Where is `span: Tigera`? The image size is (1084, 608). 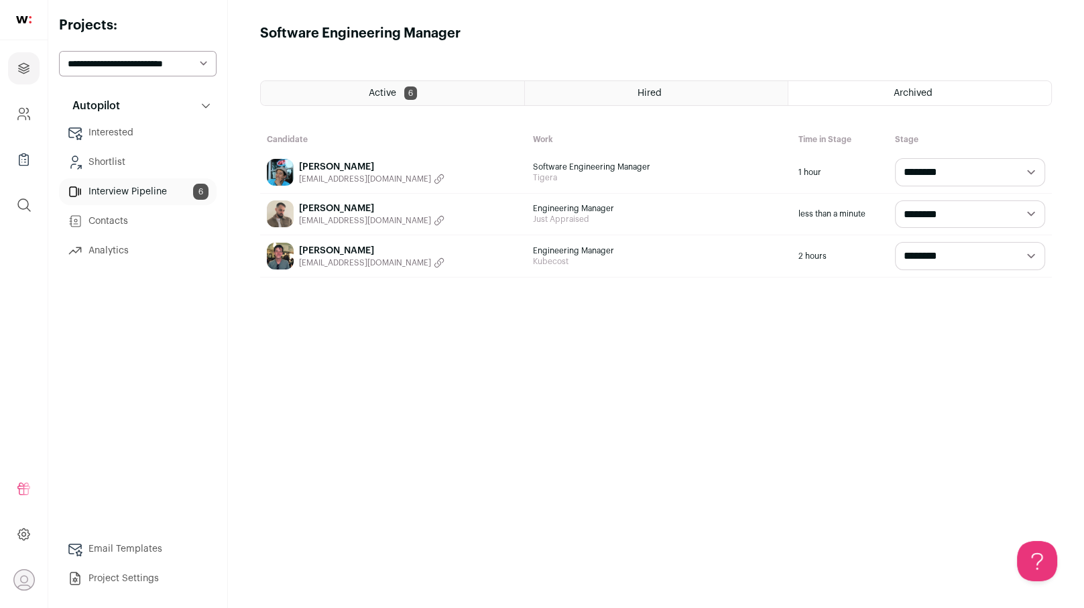
span: Tigera is located at coordinates (659, 178).